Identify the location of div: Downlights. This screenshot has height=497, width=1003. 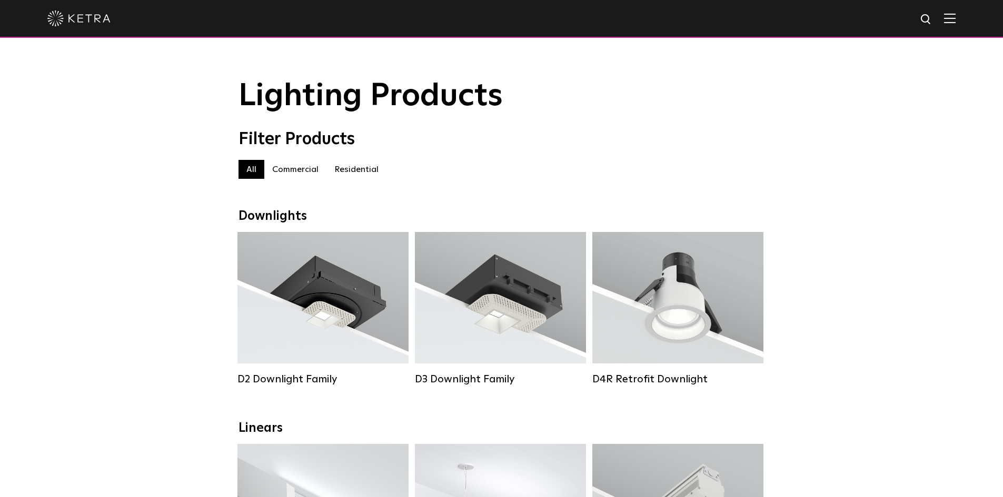
(502, 216).